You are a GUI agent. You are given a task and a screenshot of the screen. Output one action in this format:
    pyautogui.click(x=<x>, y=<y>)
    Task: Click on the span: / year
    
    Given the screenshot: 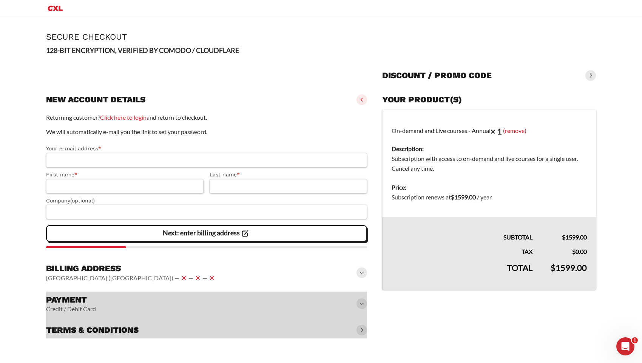 What is the action you would take?
    pyautogui.click(x=484, y=197)
    